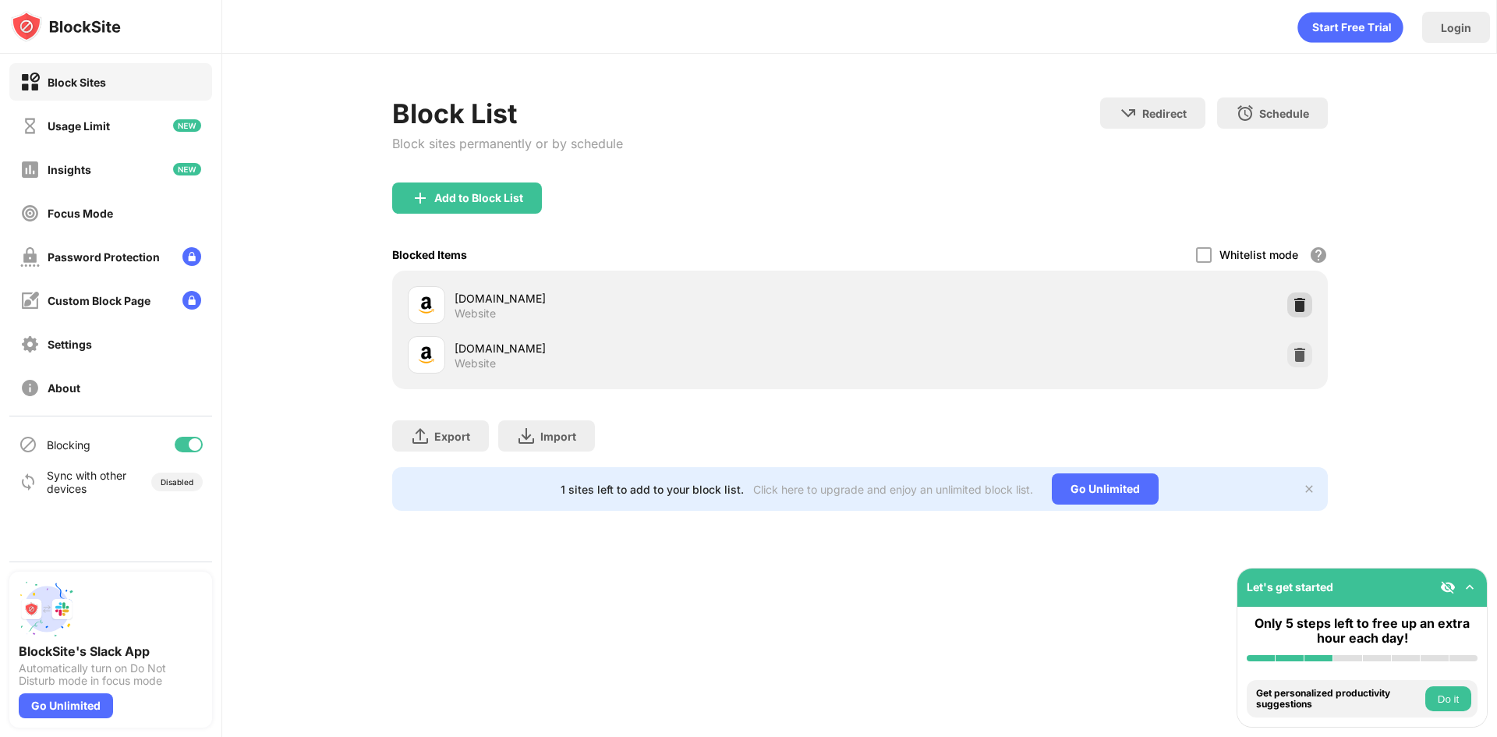 This screenshot has height=737, width=1497. I want to click on img: x-button.svg, so click(1309, 489).